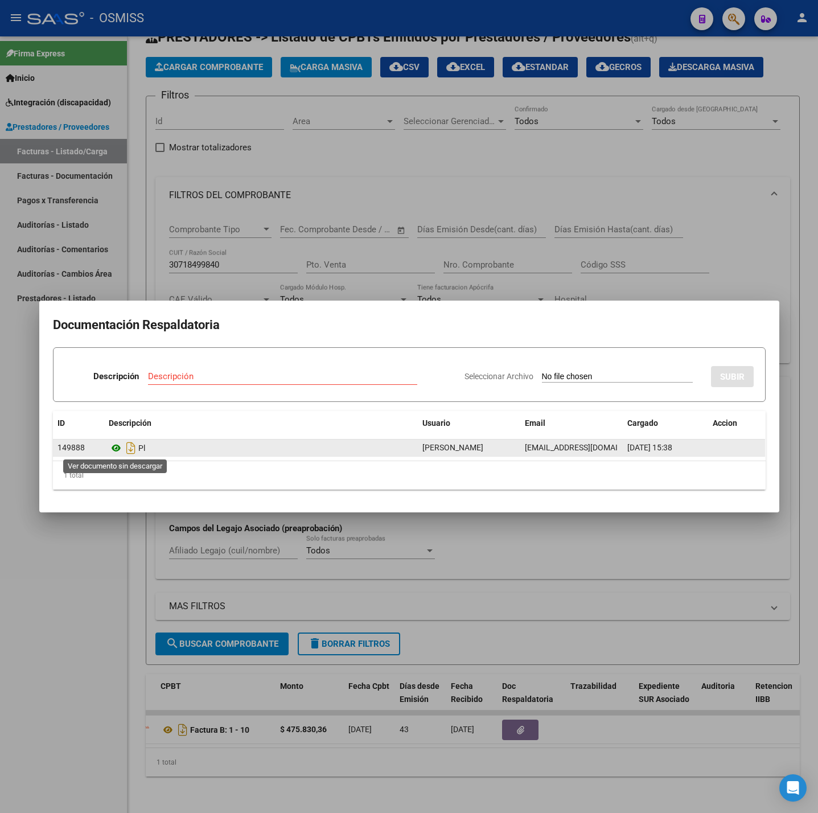 This screenshot has height=813, width=818. What do you see at coordinates (409, 325) in the screenshot?
I see `h2: Documentación Respaldatoria` at bounding box center [409, 325].